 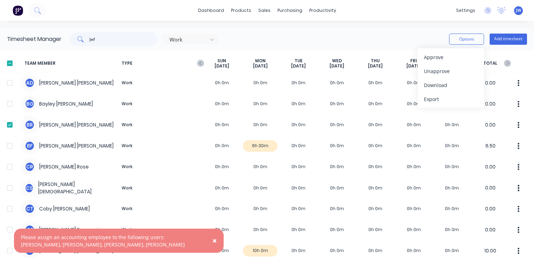 I want to click on div: productivity, so click(x=323, y=10).